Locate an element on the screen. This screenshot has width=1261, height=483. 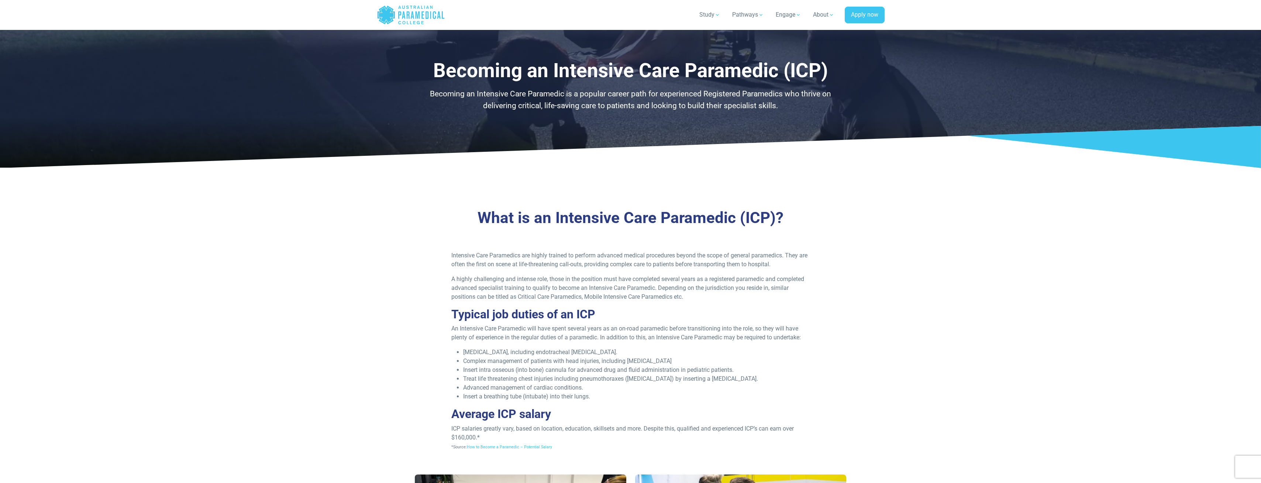
p: A highly challenging and intense role, those in the position must have completed several years as... is located at coordinates (630, 288).